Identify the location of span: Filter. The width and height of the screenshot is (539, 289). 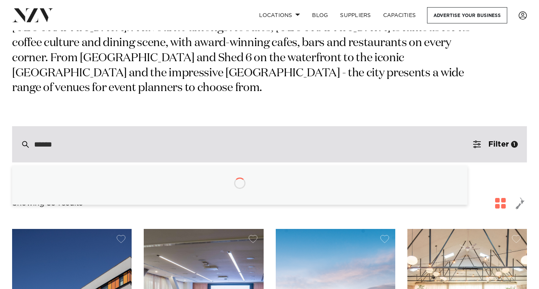
(499, 145).